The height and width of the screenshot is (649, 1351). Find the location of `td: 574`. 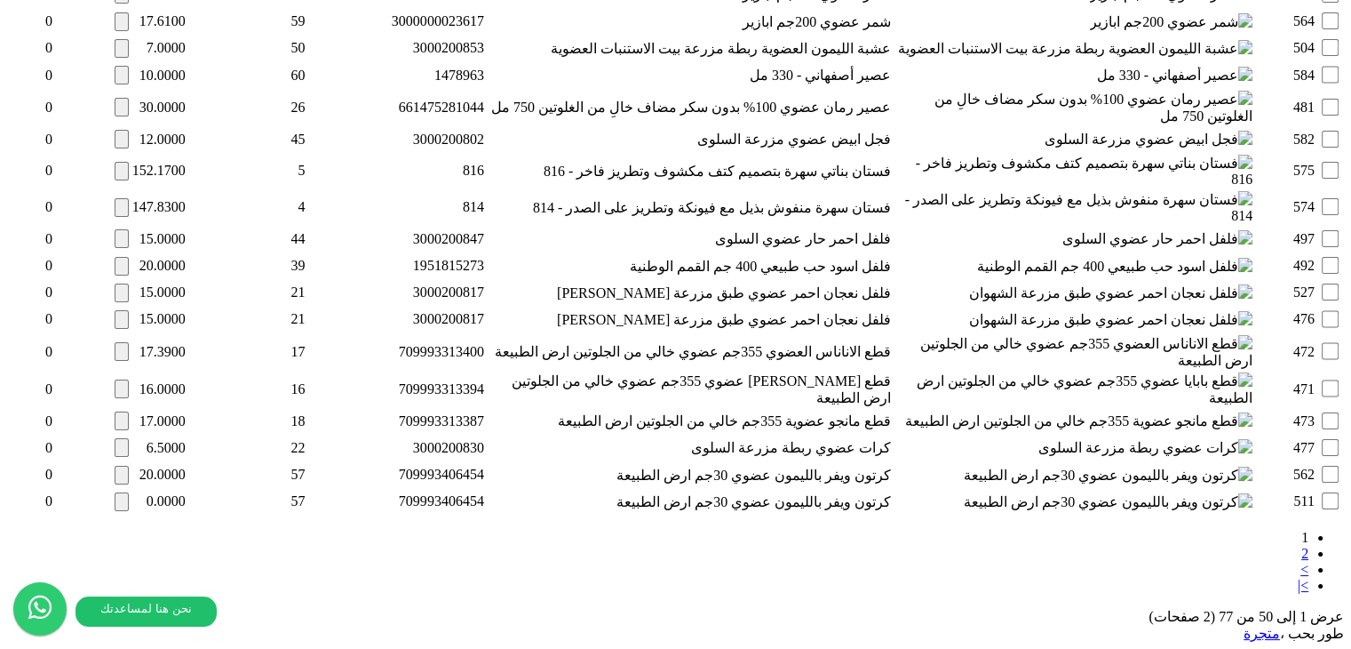

td: 574 is located at coordinates (1286, 207).